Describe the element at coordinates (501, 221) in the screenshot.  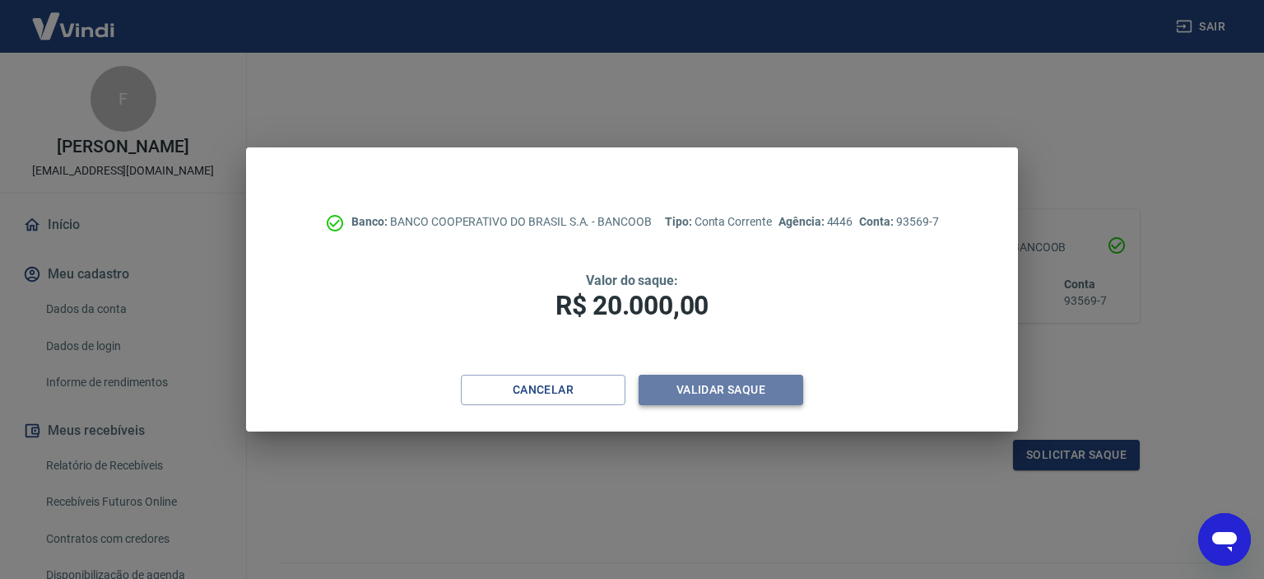
I see `p: BANCO COOPERATIVO DO BRASIL S.A. - BANCOOB` at that location.